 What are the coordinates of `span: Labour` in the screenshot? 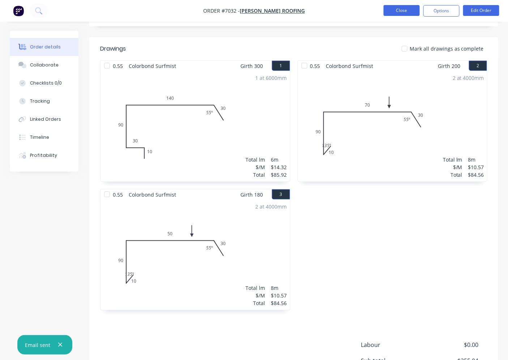 It's located at (393, 345).